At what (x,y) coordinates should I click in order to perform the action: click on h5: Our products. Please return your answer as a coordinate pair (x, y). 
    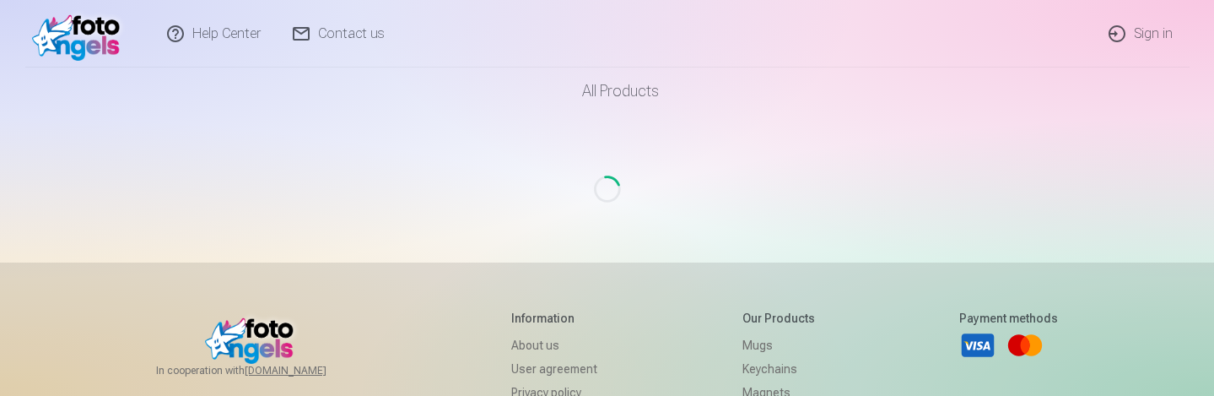
    Looking at the image, I should click on (779, 318).